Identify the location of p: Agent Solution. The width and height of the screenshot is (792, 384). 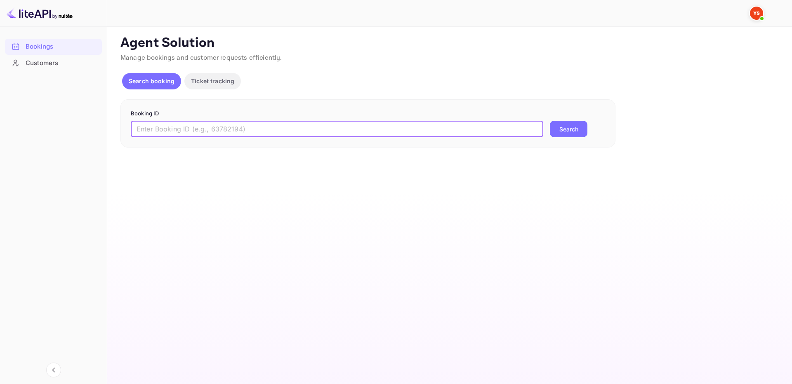
(449, 43).